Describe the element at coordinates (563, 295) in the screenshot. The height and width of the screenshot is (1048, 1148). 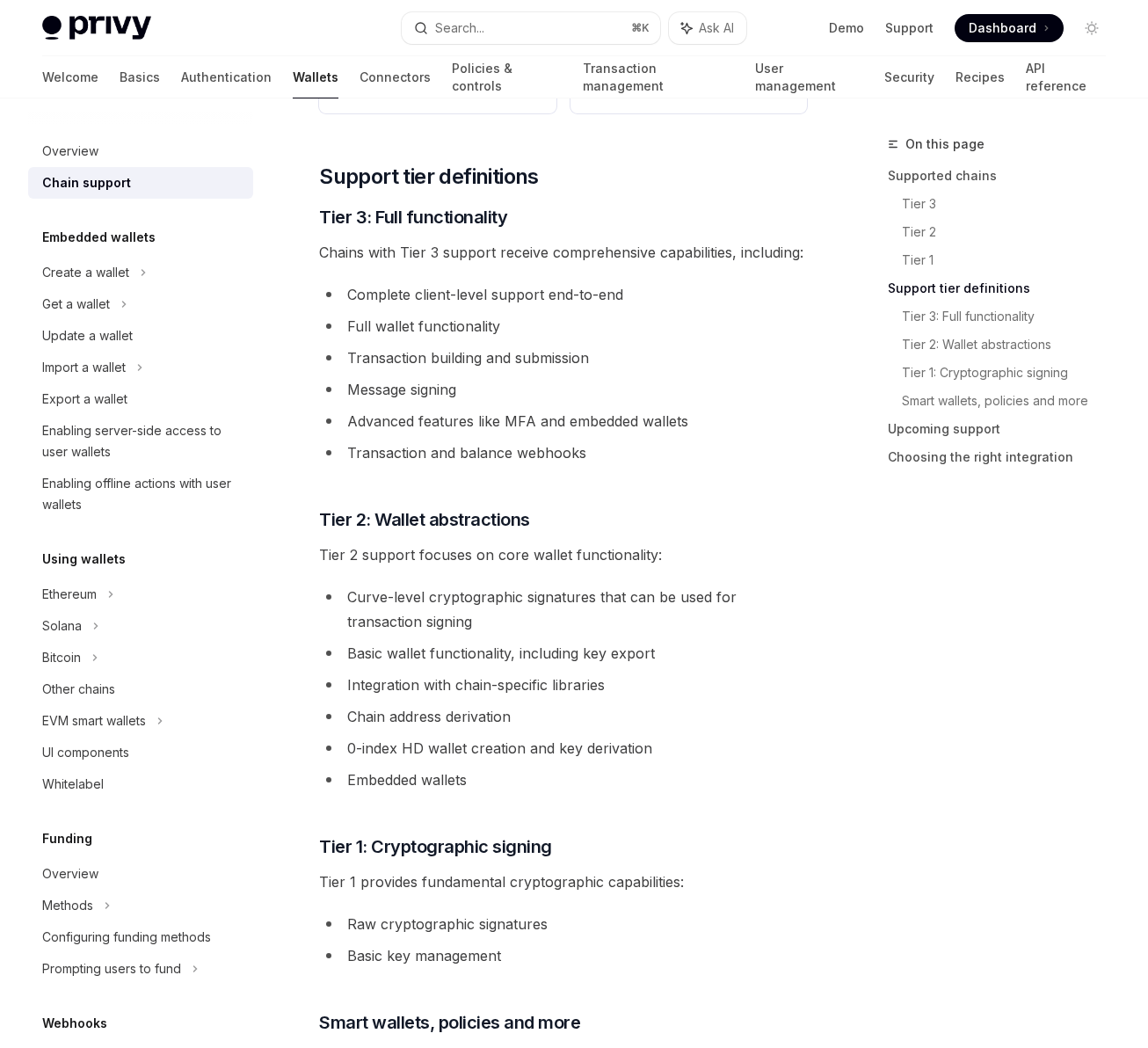
I see `li: Complete client-level support end-to-end` at that location.